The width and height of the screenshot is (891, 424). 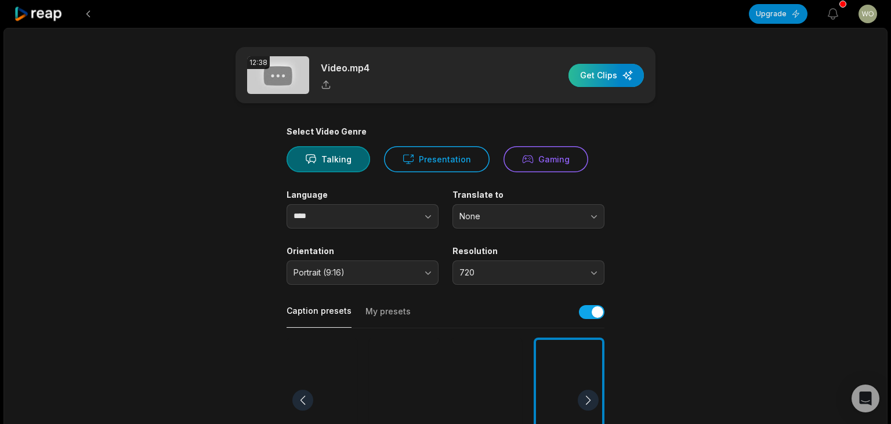 I want to click on button: None, so click(x=529, y=216).